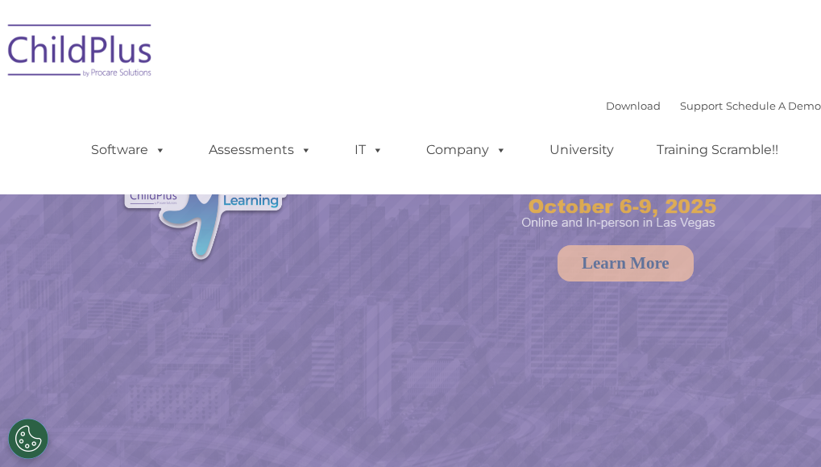 This screenshot has width=821, height=467. Describe the element at coordinates (128, 150) in the screenshot. I see `a: Software` at that location.